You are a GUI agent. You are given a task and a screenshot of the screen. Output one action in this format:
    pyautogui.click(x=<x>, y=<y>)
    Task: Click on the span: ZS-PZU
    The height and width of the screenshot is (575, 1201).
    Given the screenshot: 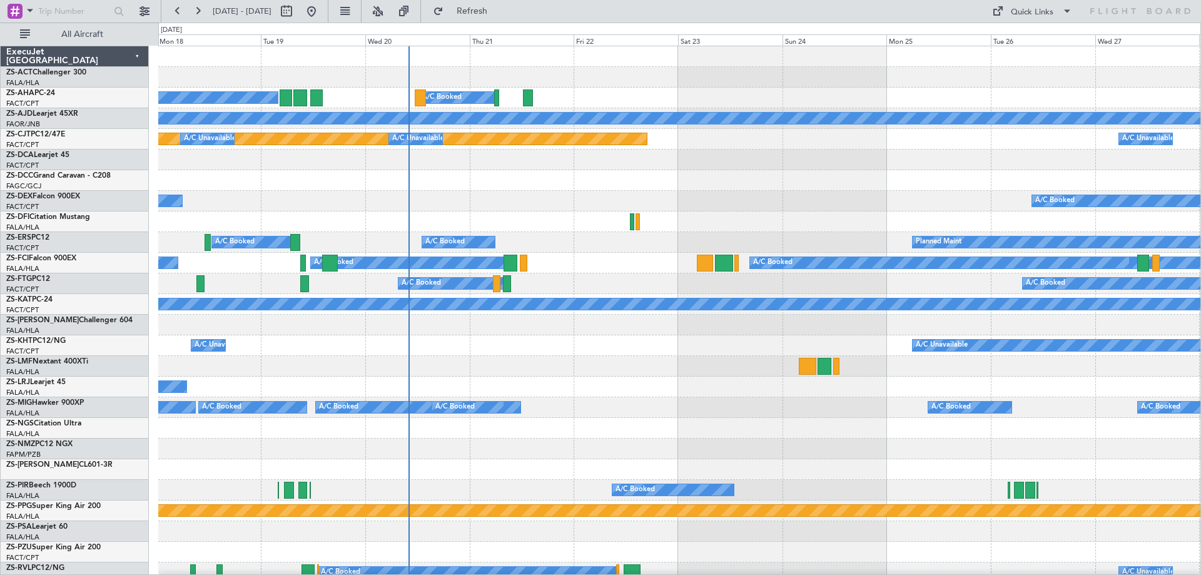 What is the action you would take?
    pyautogui.click(x=19, y=547)
    